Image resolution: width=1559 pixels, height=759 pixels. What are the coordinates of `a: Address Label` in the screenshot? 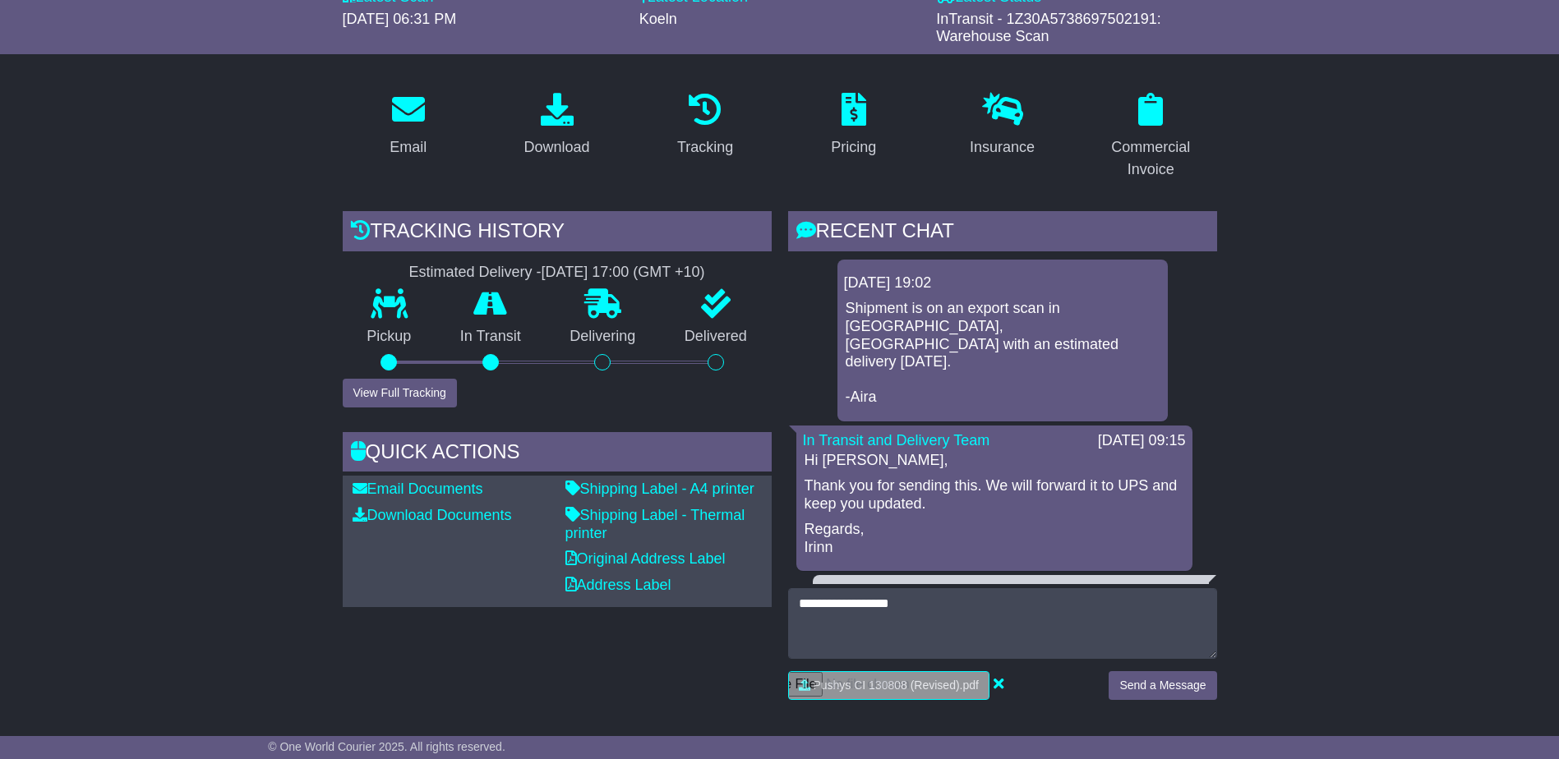 It's located at (618, 585).